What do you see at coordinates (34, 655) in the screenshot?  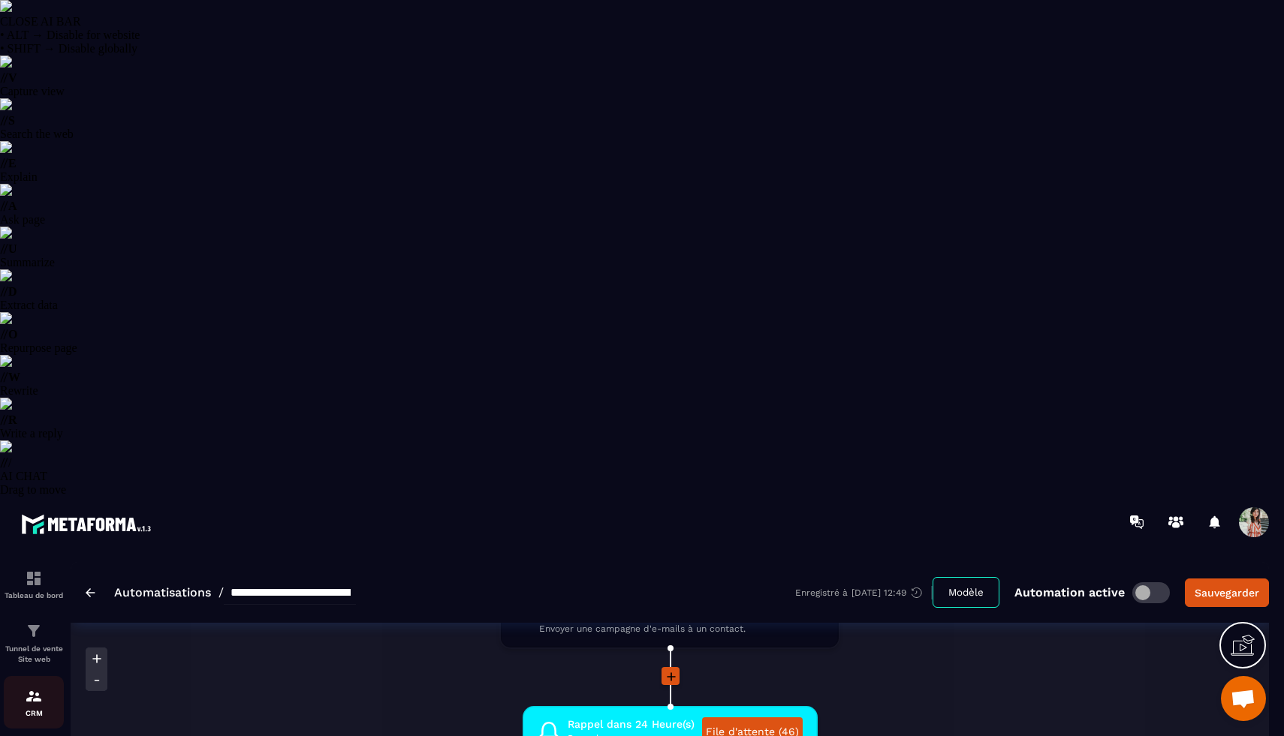 I see `p: Tunnel de vente Site web` at bounding box center [34, 655].